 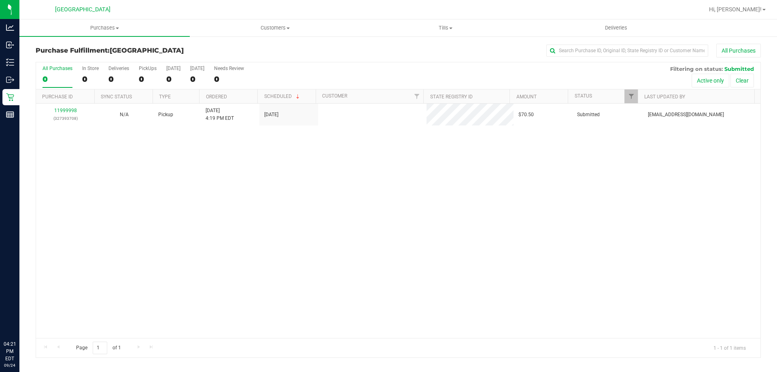 What do you see at coordinates (275, 28) in the screenshot?
I see `span: Customers` at bounding box center [275, 28].